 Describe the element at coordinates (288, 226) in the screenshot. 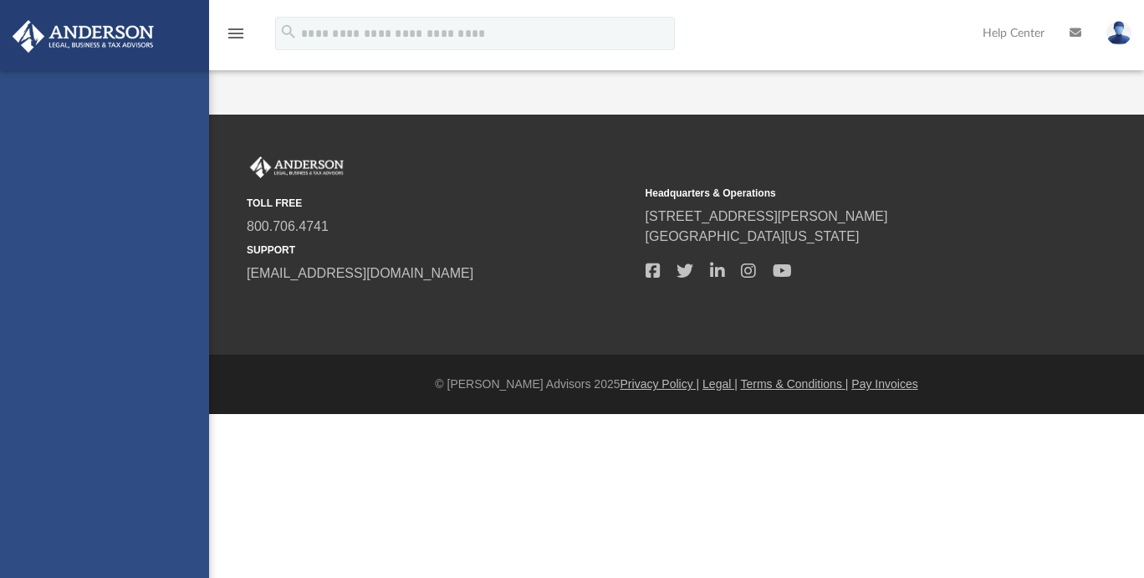

I see `a: 800.706.4741` at that location.